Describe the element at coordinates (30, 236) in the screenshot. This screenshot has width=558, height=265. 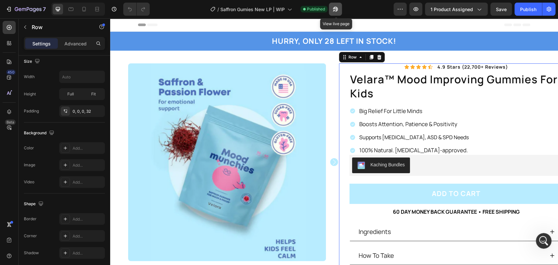
I see `div: Corner` at that location.